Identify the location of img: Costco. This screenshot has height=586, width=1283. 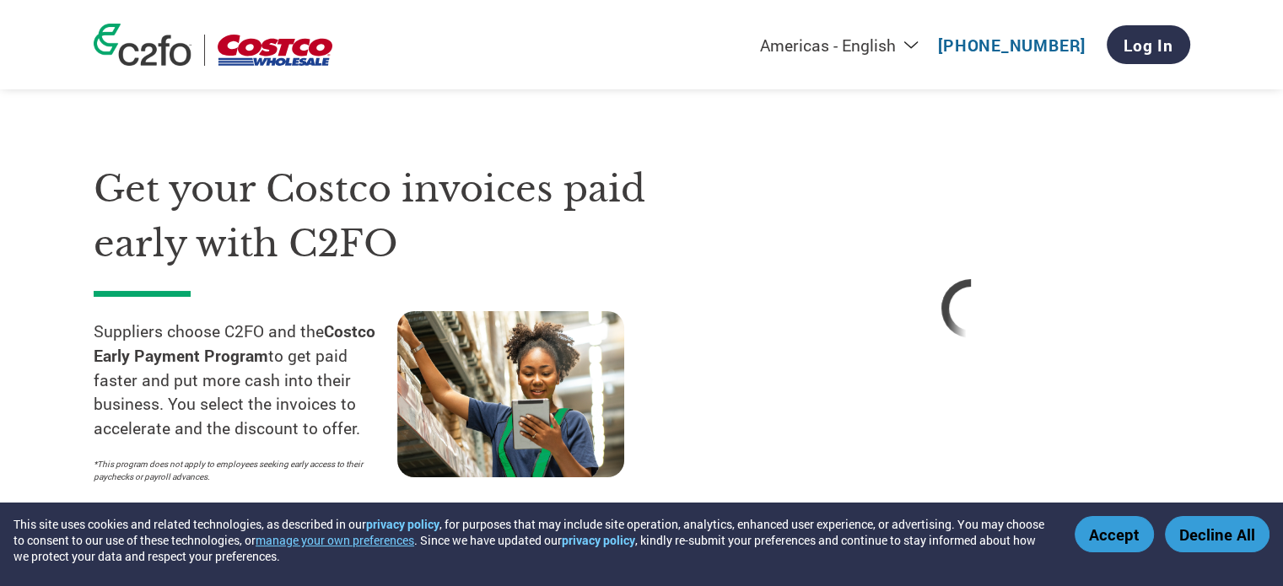
(275, 50).